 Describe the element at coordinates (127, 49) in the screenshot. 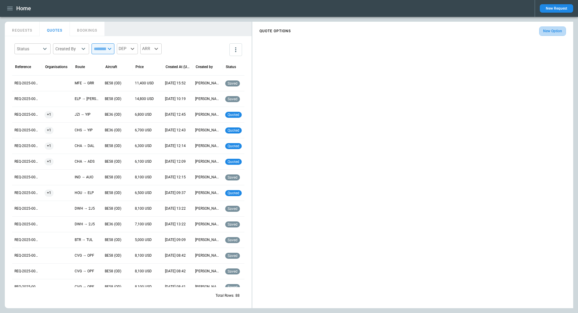

I see `div: DEP` at that location.